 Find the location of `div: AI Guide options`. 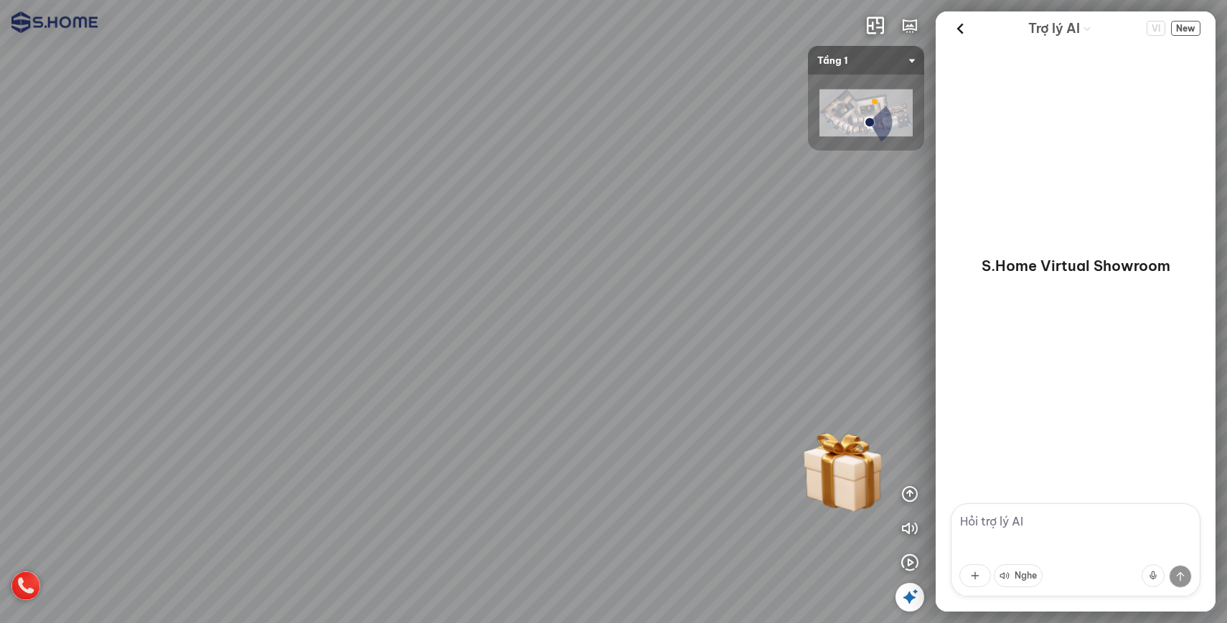

div: AI Guide options is located at coordinates (1060, 28).